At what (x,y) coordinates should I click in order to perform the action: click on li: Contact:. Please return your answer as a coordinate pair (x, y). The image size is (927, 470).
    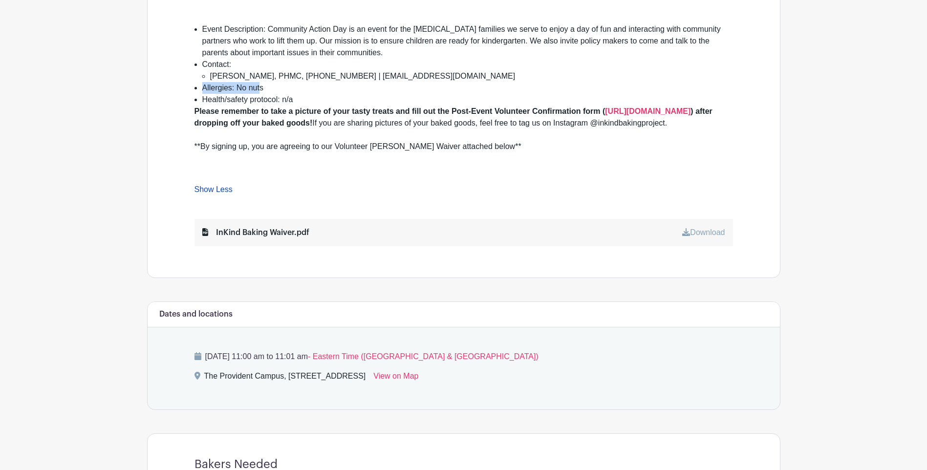
    Looking at the image, I should click on (468, 70).